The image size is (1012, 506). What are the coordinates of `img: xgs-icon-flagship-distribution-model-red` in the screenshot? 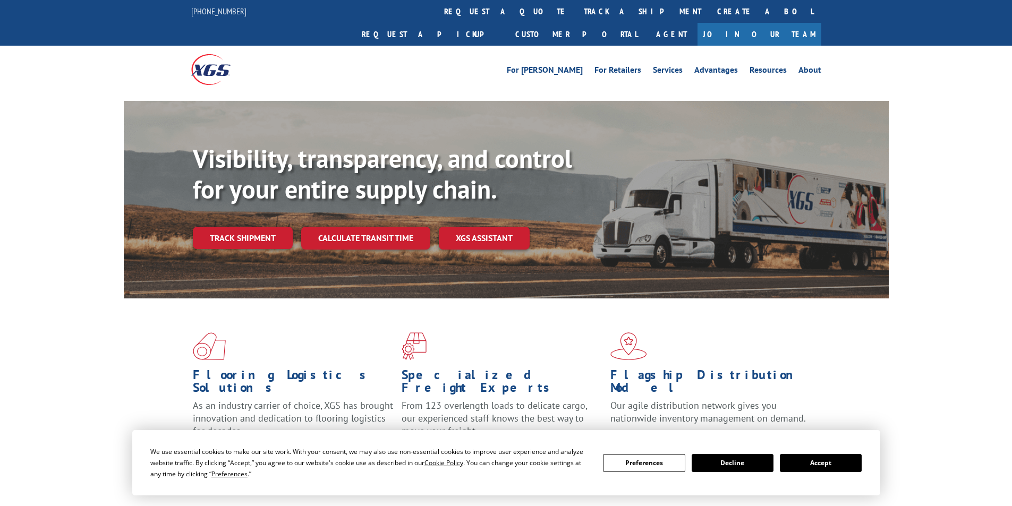 It's located at (628, 346).